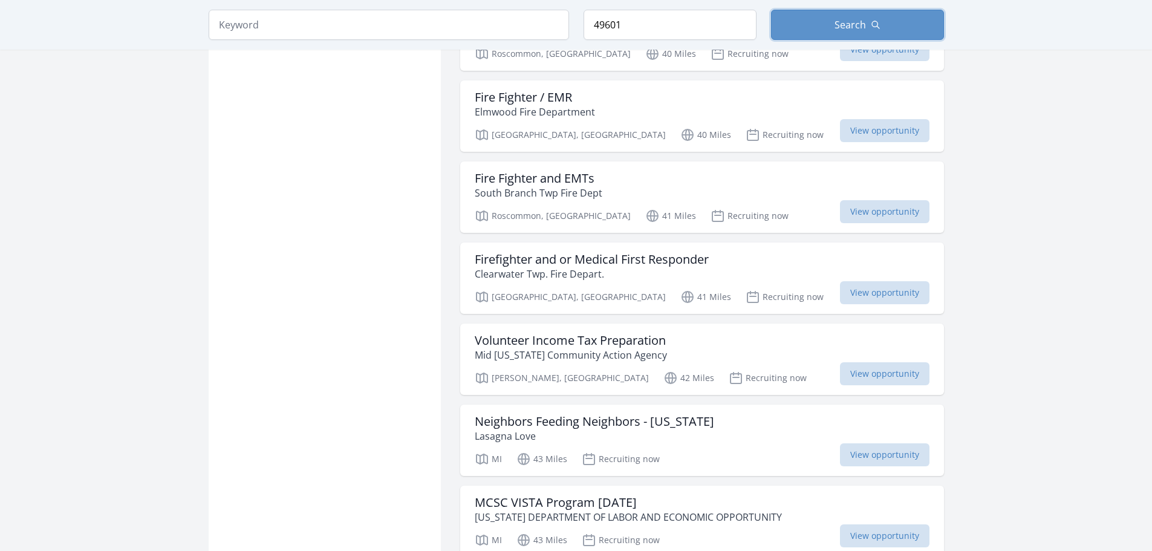 The height and width of the screenshot is (551, 1152). I want to click on p: Elmwood Fire Department, so click(535, 112).